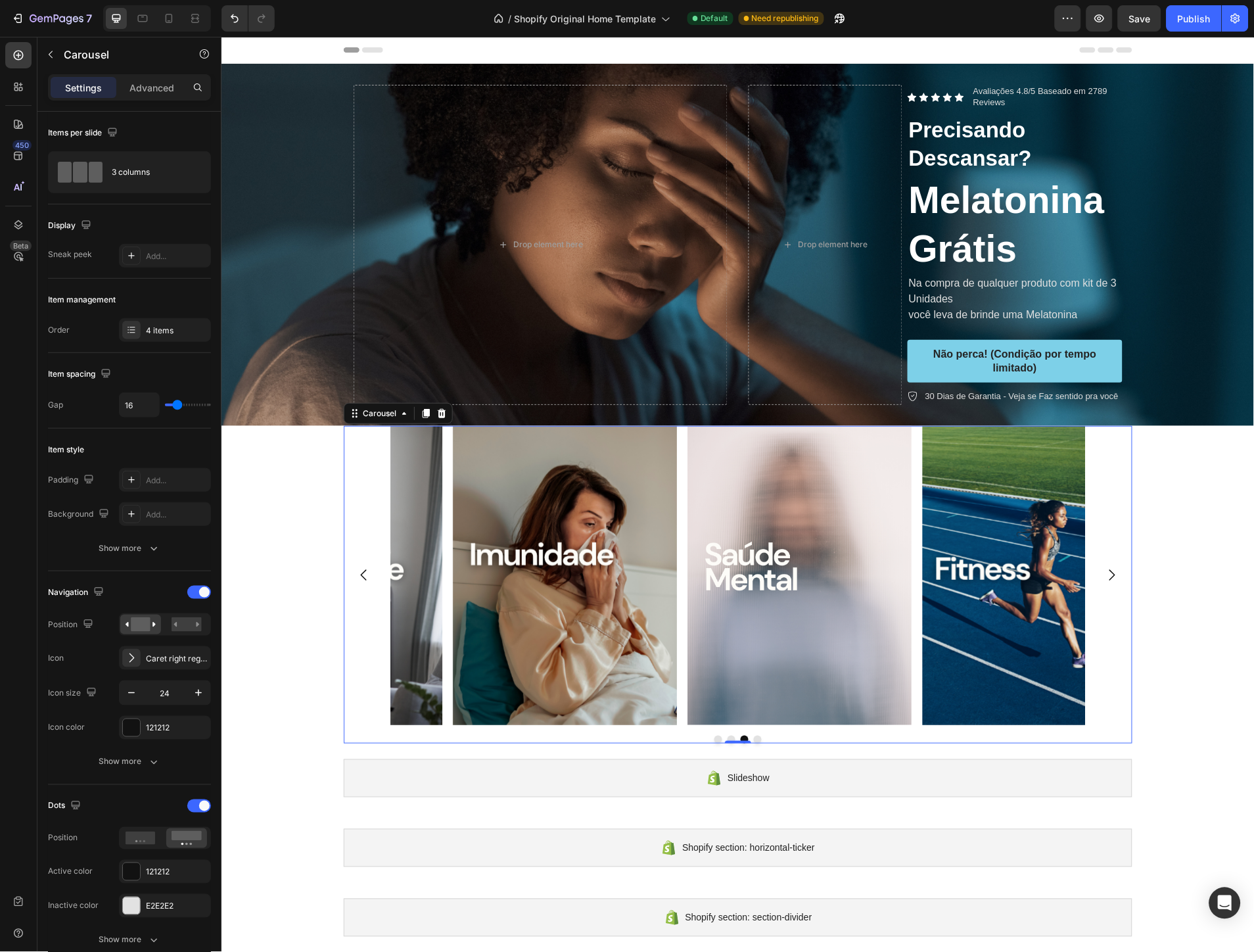 The height and width of the screenshot is (952, 1254). What do you see at coordinates (1195, 18) in the screenshot?
I see `button: Publish` at bounding box center [1195, 18].